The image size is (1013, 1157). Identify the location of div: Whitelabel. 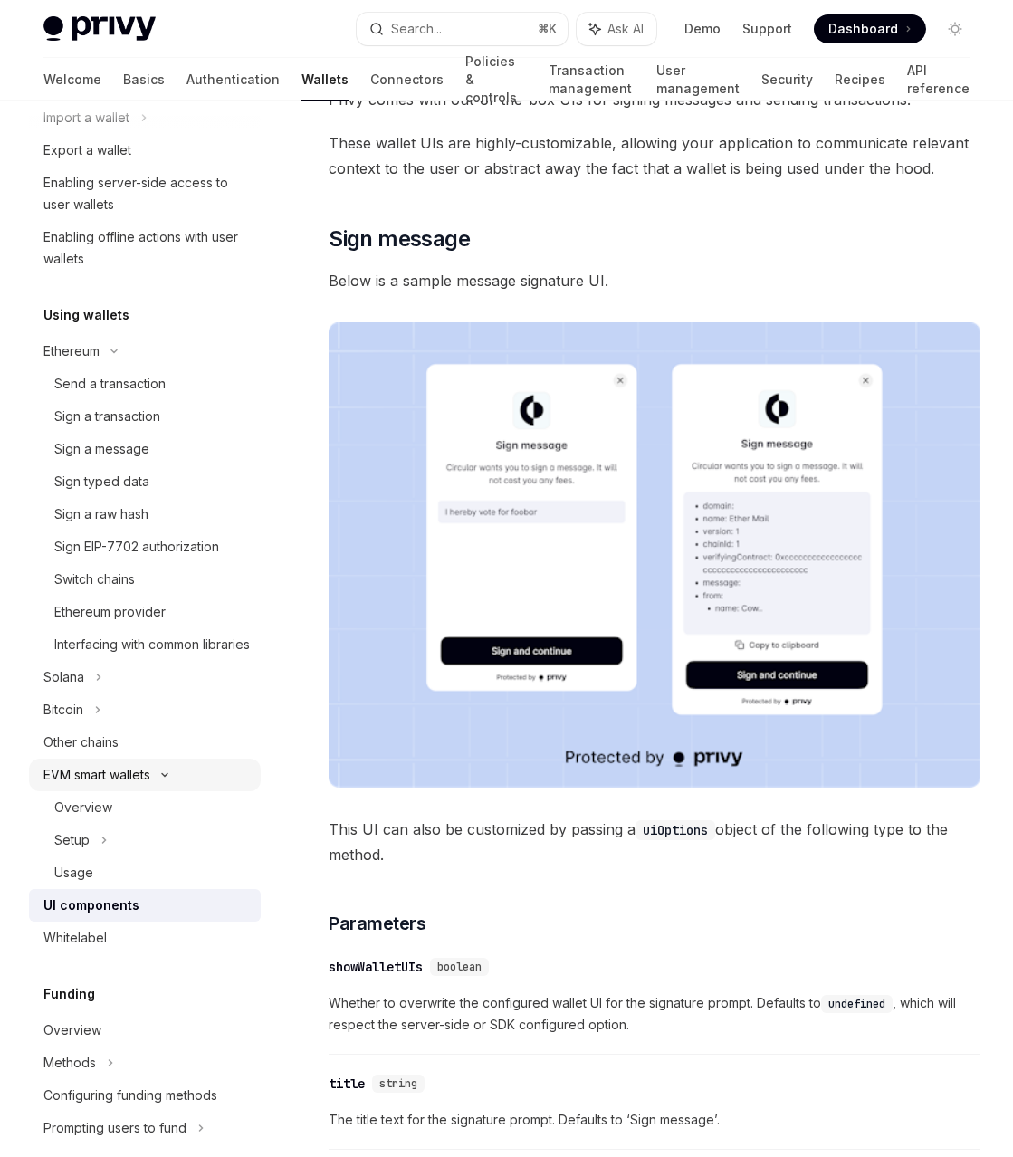
(75, 938).